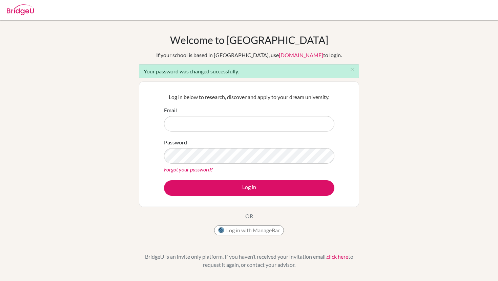 The height and width of the screenshot is (281, 498). What do you see at coordinates (352, 69) in the screenshot?
I see `i: close` at bounding box center [352, 69].